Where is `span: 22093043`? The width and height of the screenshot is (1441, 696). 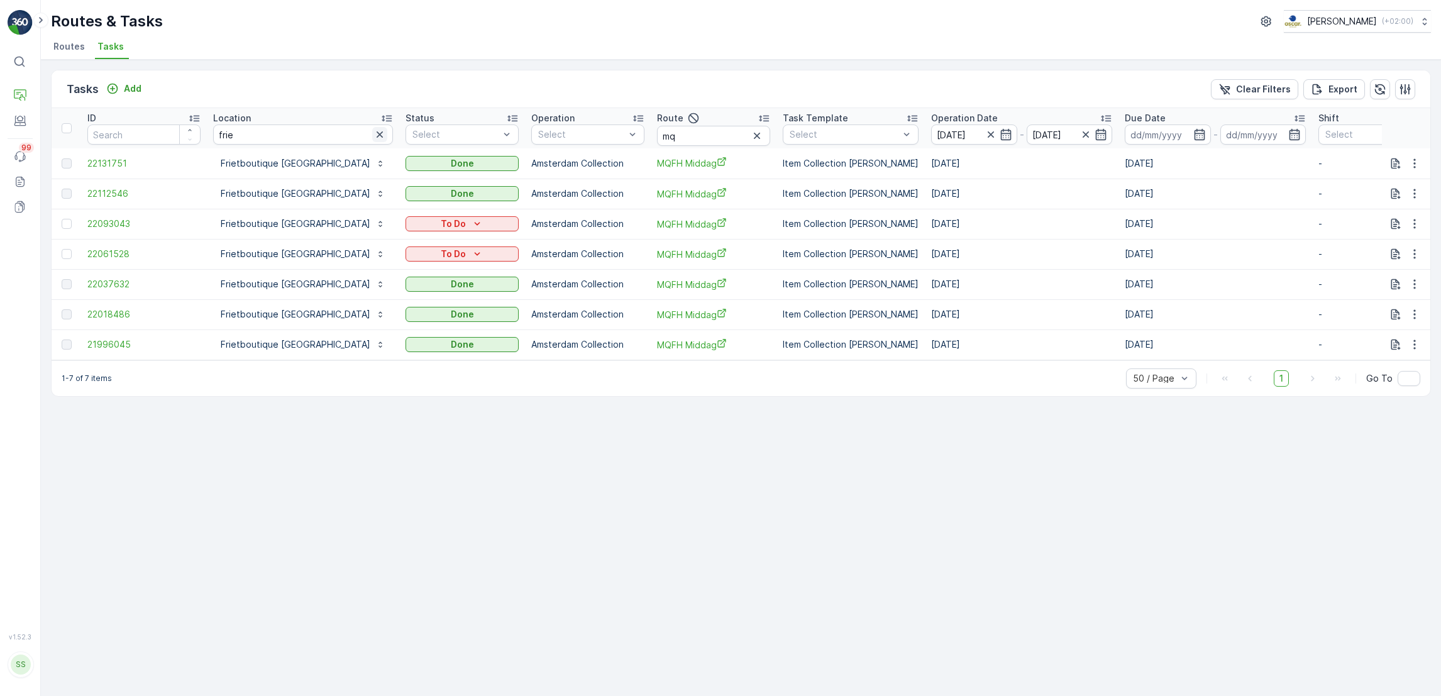
span: 22093043 is located at coordinates (144, 224).